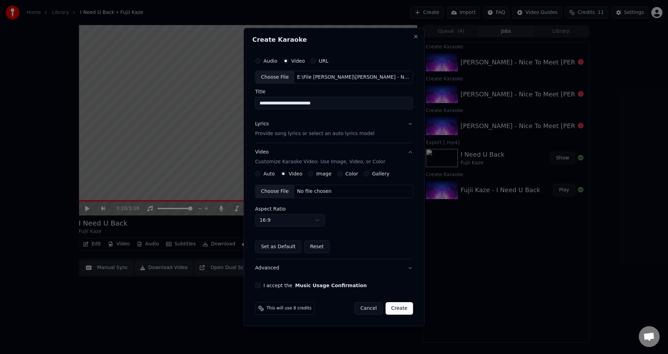 Image resolution: width=668 pixels, height=354 pixels. What do you see at coordinates (320, 162) in the screenshot?
I see `p: Customize Karaoke Video: Use Image, Video, or Color` at bounding box center [320, 162].